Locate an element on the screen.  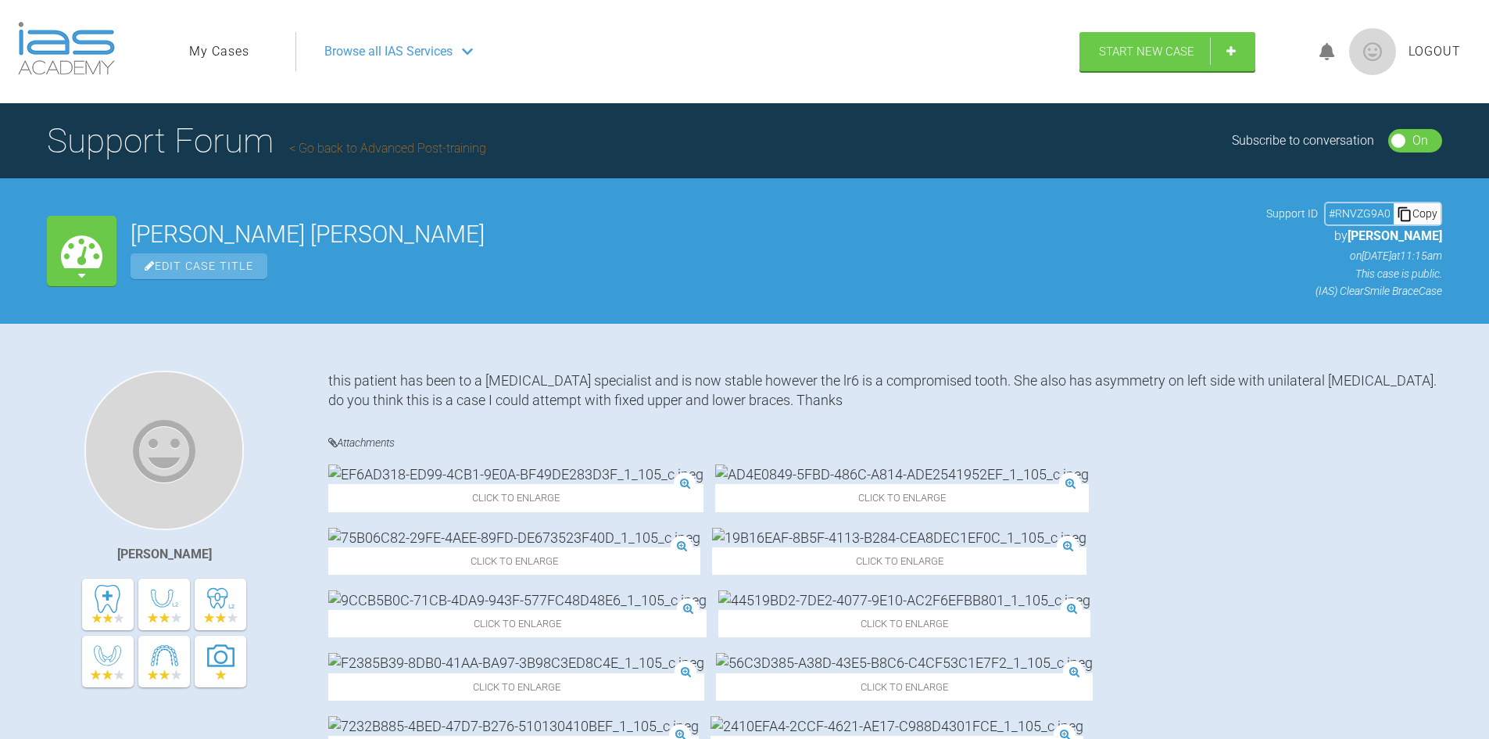
div: On is located at coordinates (1420, 141).